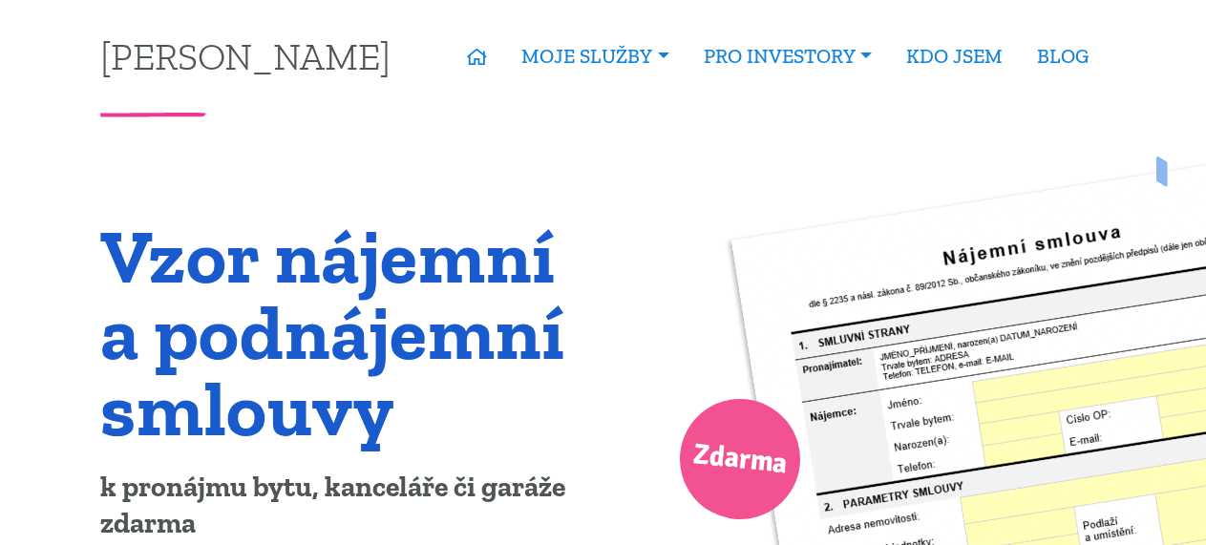 The width and height of the screenshot is (1206, 545). I want to click on a: KDO JSEM, so click(954, 56).